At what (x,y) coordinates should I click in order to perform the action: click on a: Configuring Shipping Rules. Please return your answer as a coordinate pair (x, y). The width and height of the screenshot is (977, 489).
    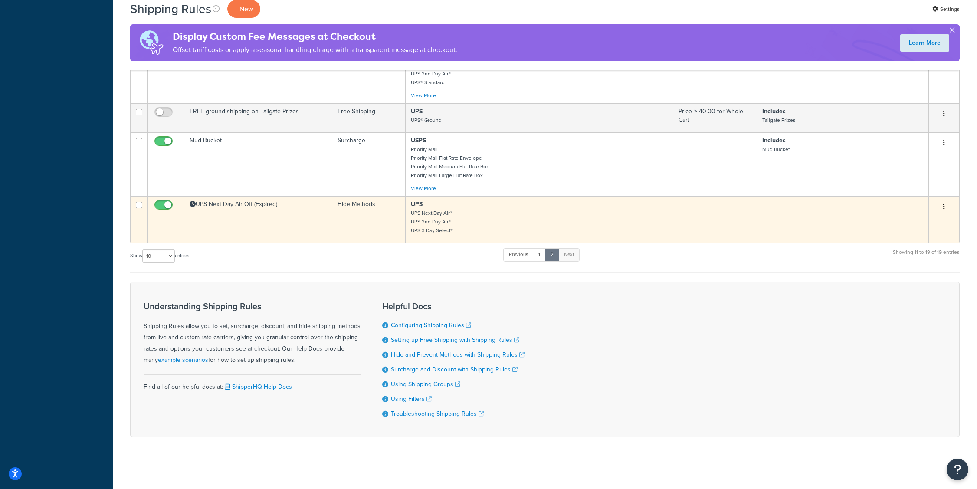
    Looking at the image, I should click on (431, 325).